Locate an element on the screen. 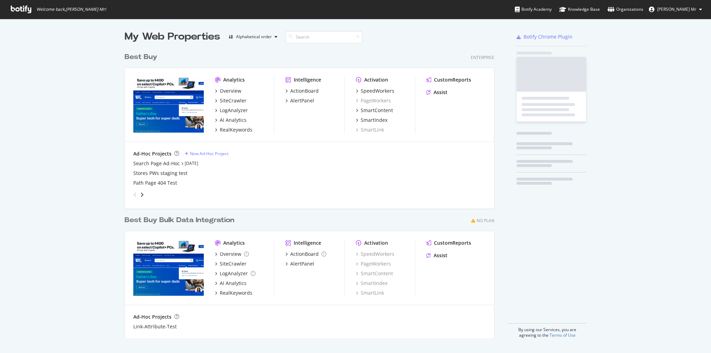  a: Link-Attribute-Test is located at coordinates (155, 327).